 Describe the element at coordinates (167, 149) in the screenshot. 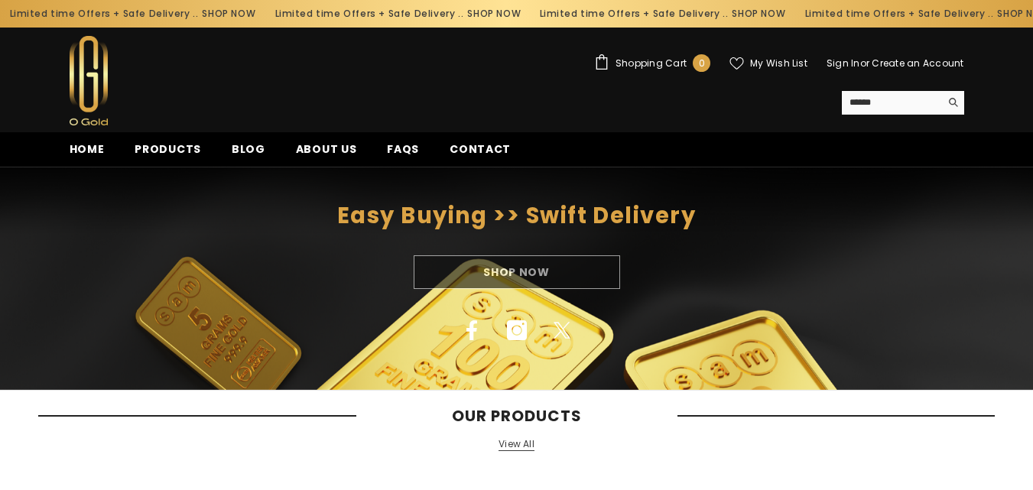

I see `span: Products` at that location.